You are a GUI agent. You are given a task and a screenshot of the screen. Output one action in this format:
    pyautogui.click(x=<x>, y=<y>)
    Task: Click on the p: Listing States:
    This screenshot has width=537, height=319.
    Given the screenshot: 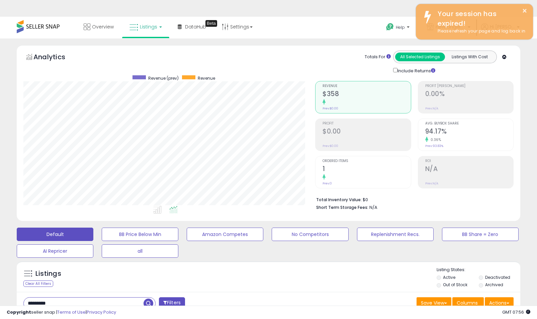 What is the action you would take?
    pyautogui.click(x=478, y=270)
    